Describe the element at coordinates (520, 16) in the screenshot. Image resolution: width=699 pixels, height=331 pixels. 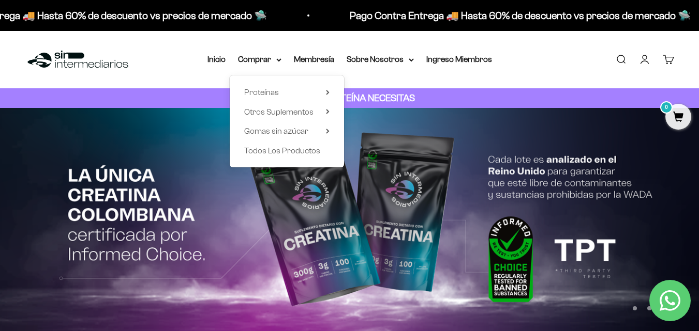
I see `p: Pago Contra Entrega 🚚 Hasta 60% de descuento vs precios de mercado 🛸` at that location.